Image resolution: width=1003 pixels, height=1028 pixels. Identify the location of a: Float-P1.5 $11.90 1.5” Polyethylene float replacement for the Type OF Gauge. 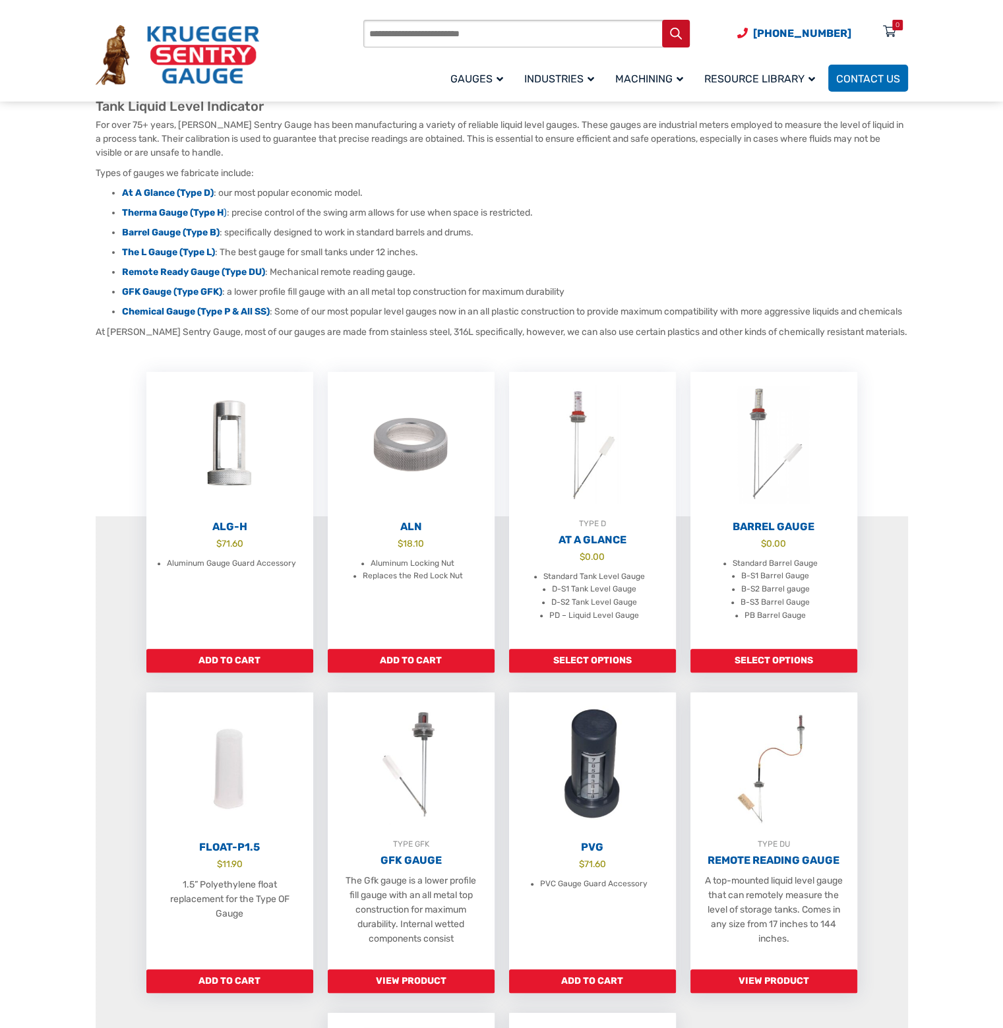
(229, 831).